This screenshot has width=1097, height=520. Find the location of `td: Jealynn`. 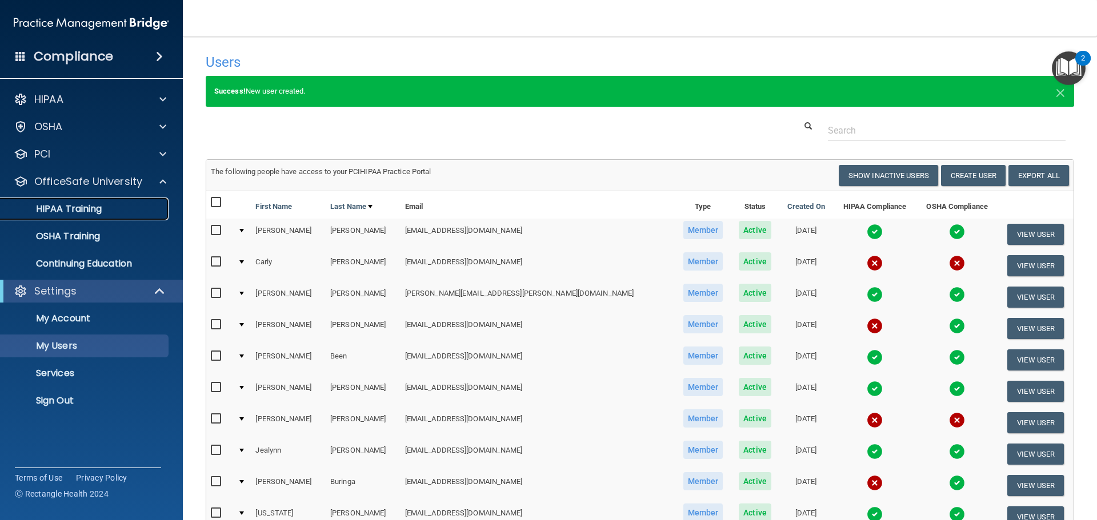

td: Jealynn is located at coordinates (288, 454).